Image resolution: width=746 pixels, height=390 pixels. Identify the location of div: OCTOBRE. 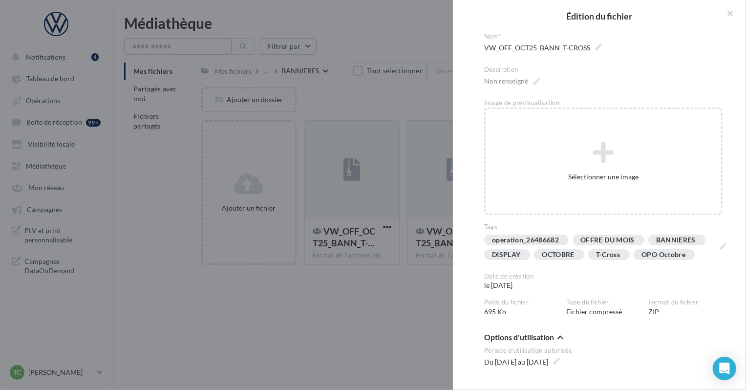
(558, 255).